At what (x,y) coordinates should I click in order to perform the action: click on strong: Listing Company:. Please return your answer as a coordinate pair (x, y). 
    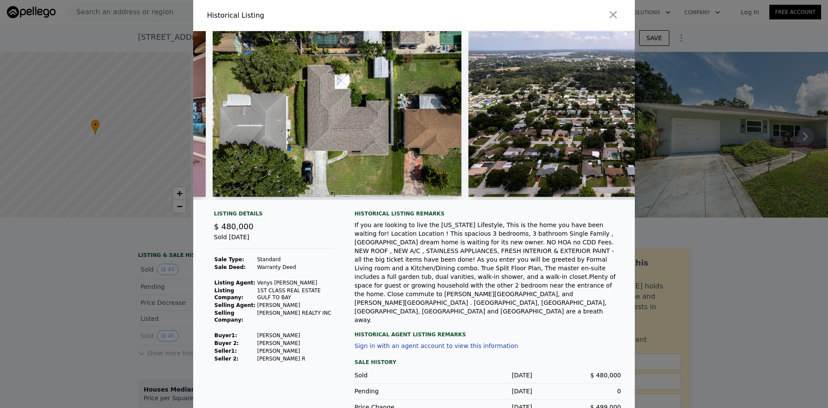
    Looking at the image, I should click on (229, 294).